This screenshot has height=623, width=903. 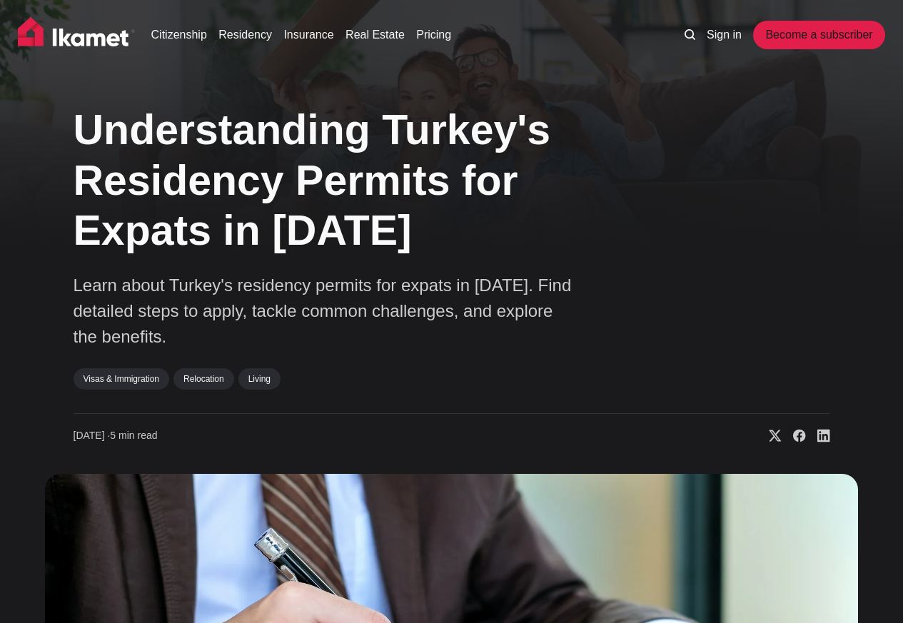 What do you see at coordinates (794, 436) in the screenshot?
I see `a: Share on Facebook` at bounding box center [794, 436].